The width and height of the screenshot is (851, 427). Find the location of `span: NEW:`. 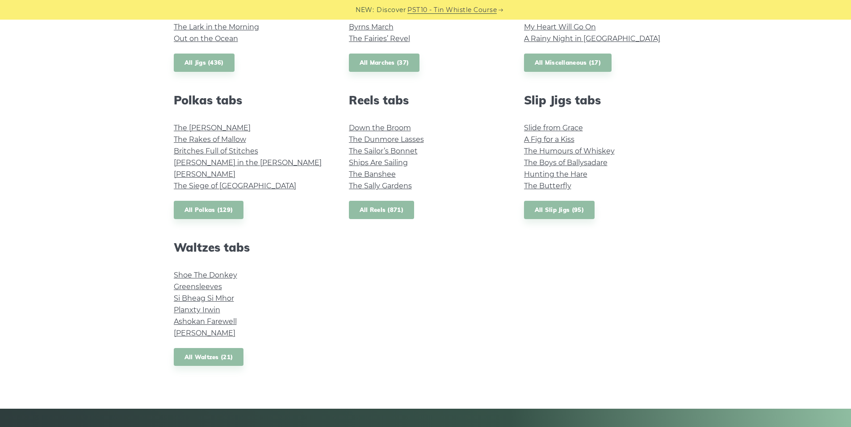

span: NEW: is located at coordinates (364, 10).